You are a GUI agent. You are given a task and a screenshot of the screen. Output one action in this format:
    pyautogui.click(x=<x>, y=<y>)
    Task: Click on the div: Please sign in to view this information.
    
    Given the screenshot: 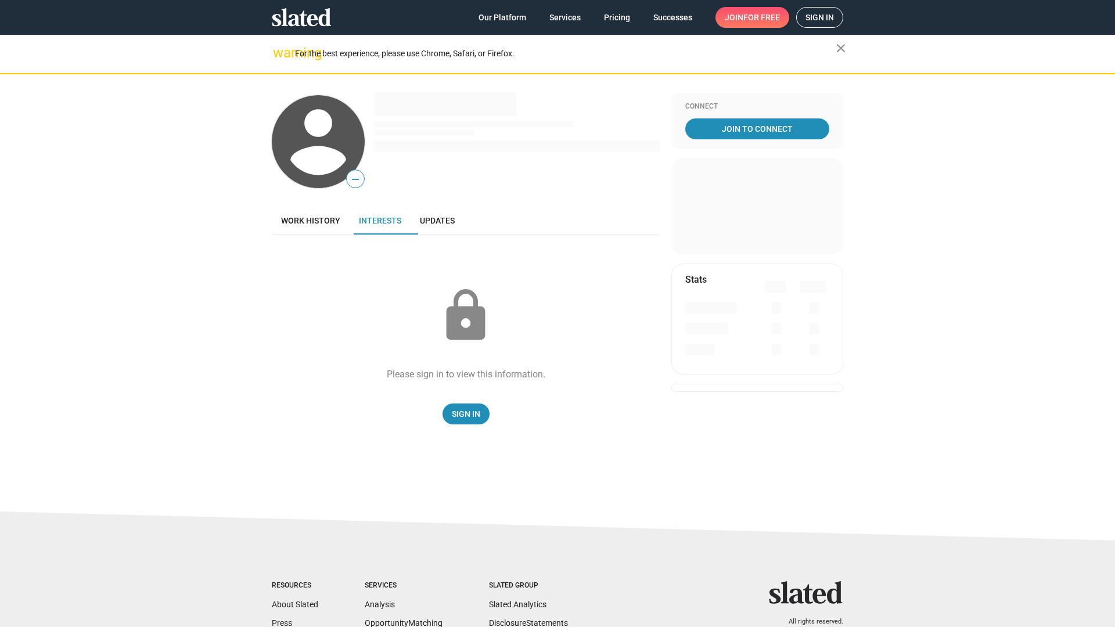 What is the action you would take?
    pyautogui.click(x=466, y=374)
    